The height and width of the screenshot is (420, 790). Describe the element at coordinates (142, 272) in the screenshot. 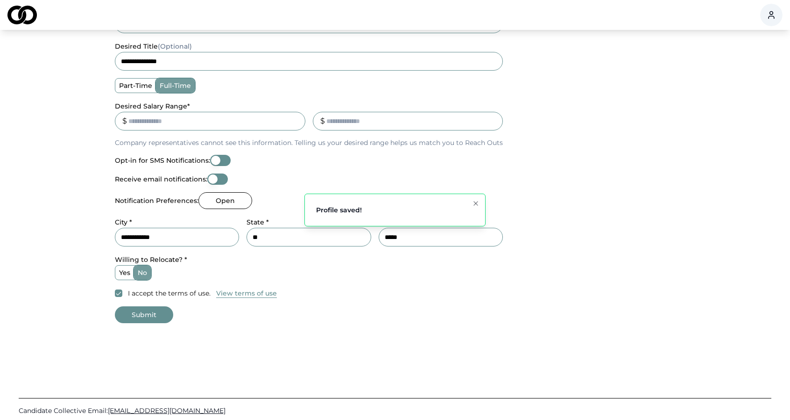

I see `label: no` at that location.